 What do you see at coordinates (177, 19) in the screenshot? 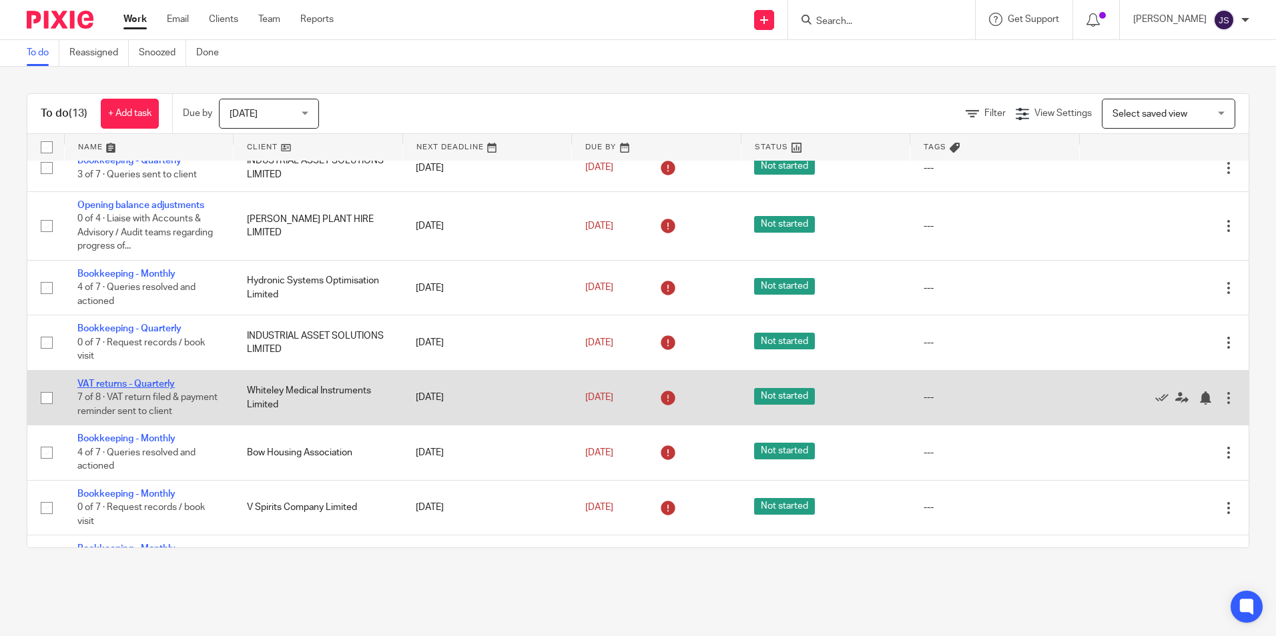
I see `a: Email` at bounding box center [177, 19].